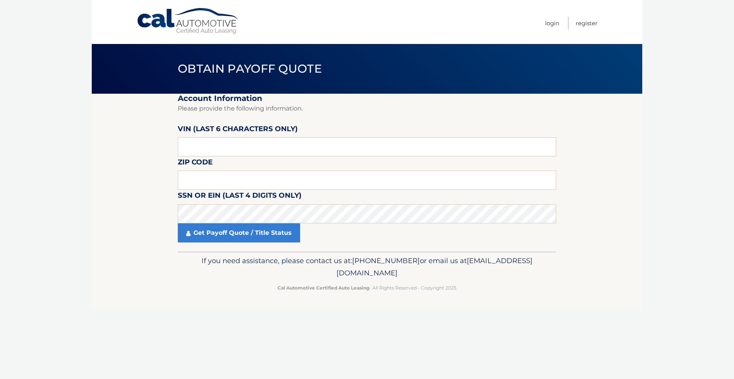 This screenshot has width=734, height=379. I want to click on label: VIN (last 6 characters only), so click(238, 130).